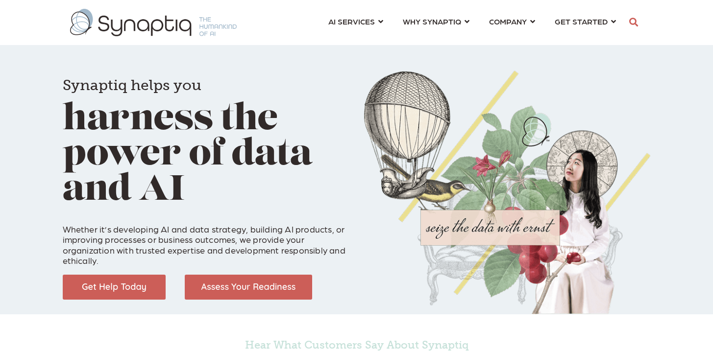 This screenshot has height=352, width=713. What do you see at coordinates (356, 21) in the screenshot?
I see `a: AI SERVICES` at bounding box center [356, 21].